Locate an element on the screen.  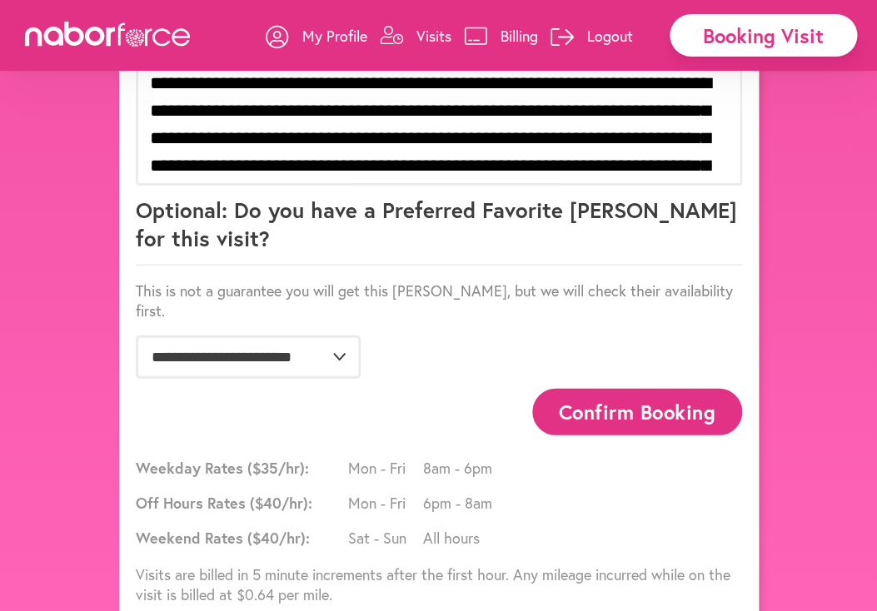
p: My Profile is located at coordinates (335, 36).